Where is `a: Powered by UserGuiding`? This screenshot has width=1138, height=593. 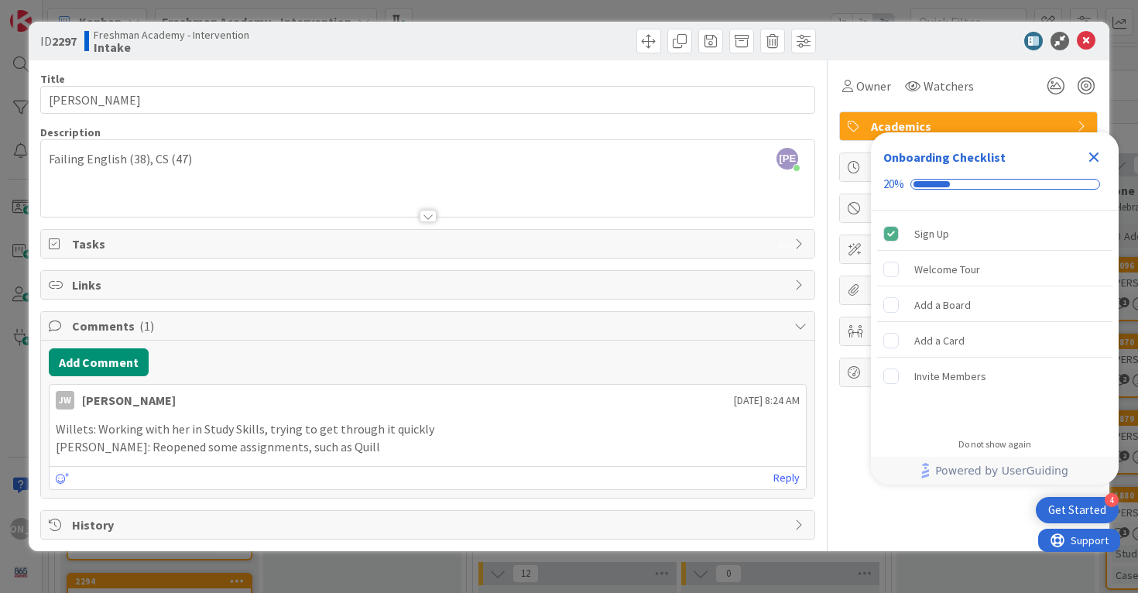
a: Powered by UserGuiding is located at coordinates (995, 471).